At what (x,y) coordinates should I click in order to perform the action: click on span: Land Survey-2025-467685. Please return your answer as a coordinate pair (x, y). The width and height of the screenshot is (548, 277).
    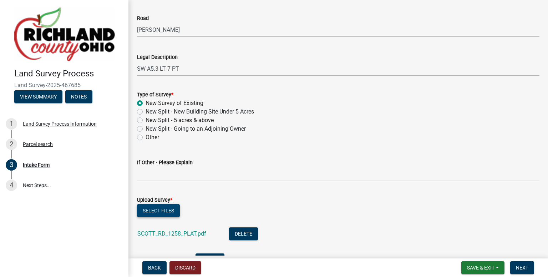
    Looking at the image, I should click on (64, 85).